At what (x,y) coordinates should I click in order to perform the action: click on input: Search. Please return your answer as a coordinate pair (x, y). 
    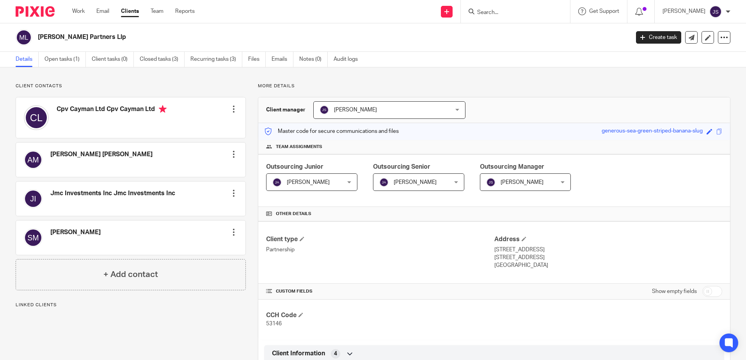
    Looking at the image, I should click on (511, 13).